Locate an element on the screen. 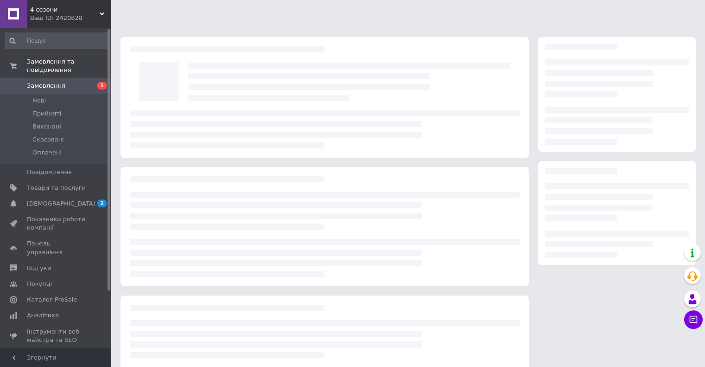 The width and height of the screenshot is (705, 367). input: Пошук is located at coordinates (57, 41).